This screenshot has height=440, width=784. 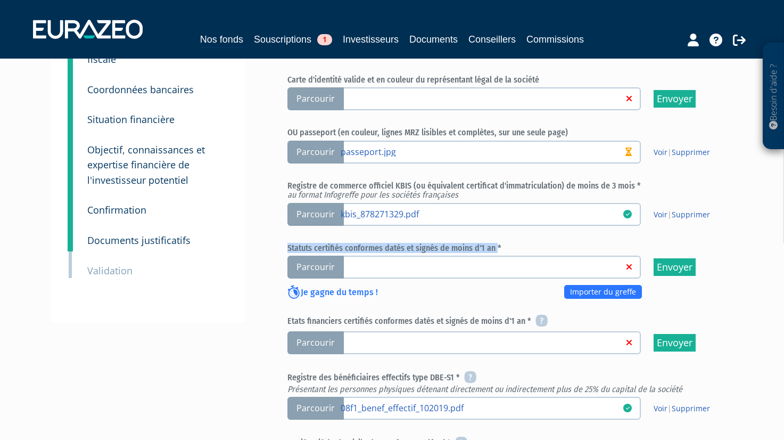 I want to click on small: Coordonnées bancaires, so click(x=141, y=89).